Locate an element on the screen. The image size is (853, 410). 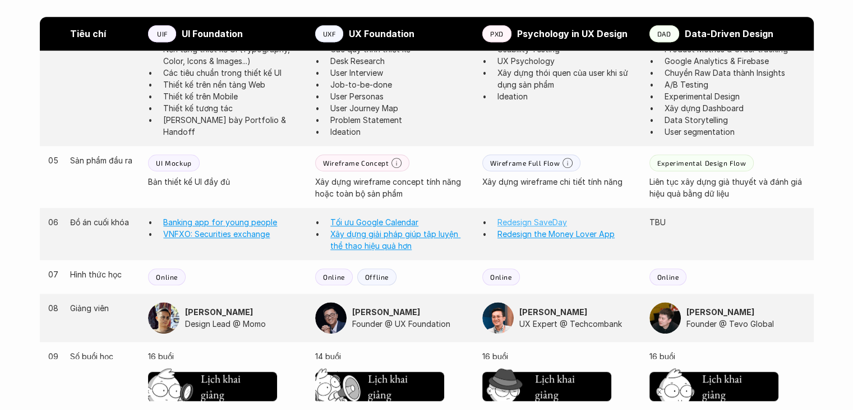
p: 06 is located at coordinates (54, 222).